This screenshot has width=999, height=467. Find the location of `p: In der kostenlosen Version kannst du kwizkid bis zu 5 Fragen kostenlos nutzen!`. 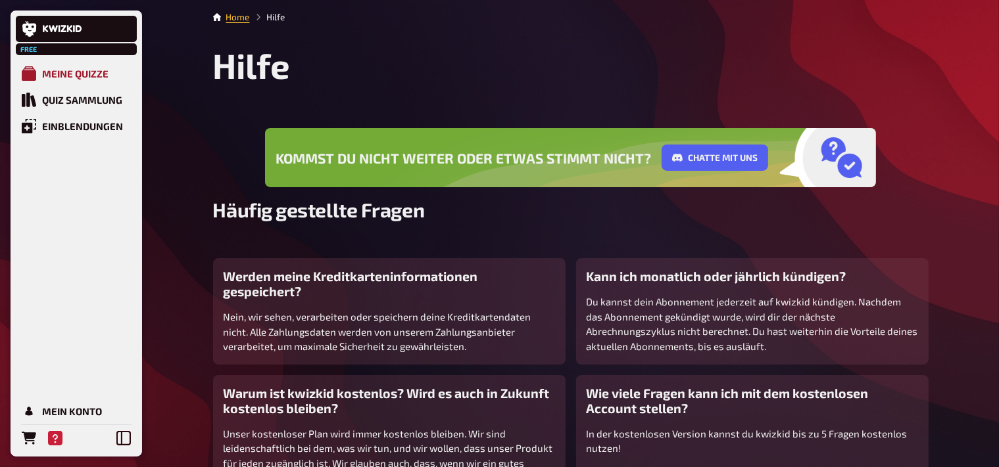

p: In der kostenlosen Version kannst du kwizkid bis zu 5 Fragen kostenlos nutzen! is located at coordinates (752, 441).